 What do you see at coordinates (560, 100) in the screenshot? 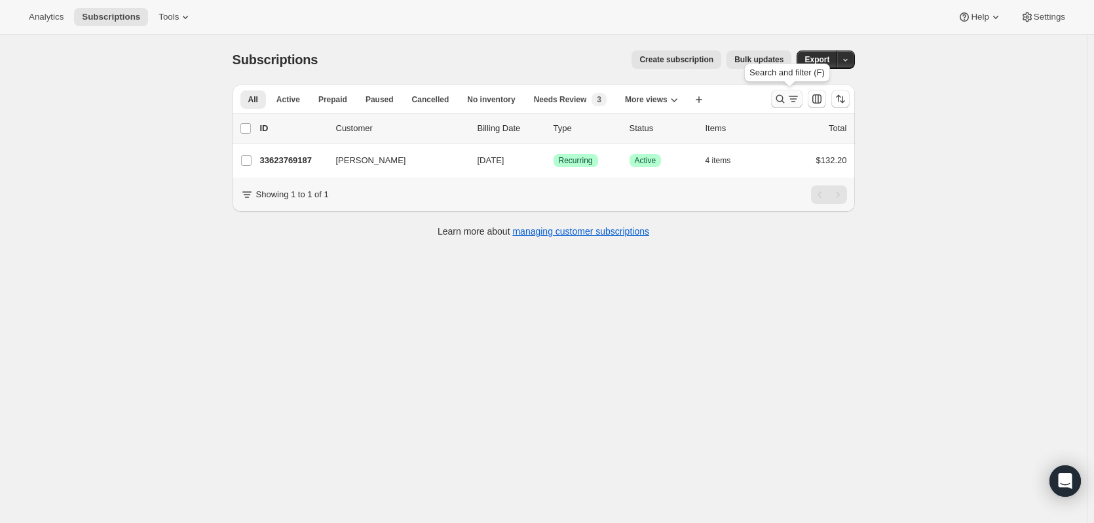
I see `span: Needs Review` at bounding box center [560, 100].